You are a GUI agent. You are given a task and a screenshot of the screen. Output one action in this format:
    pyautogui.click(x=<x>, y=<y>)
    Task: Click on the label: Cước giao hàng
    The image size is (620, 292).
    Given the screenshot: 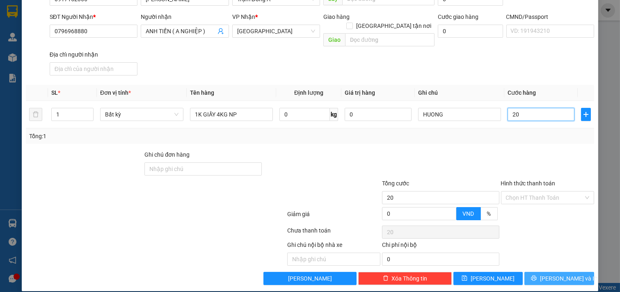 What is the action you would take?
    pyautogui.click(x=458, y=17)
    